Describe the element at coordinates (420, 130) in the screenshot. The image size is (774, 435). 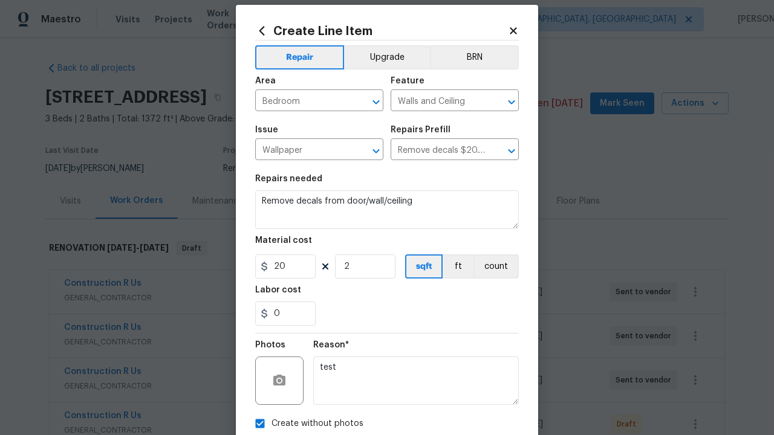
I see `h5: Repairs Prefill` at that location.